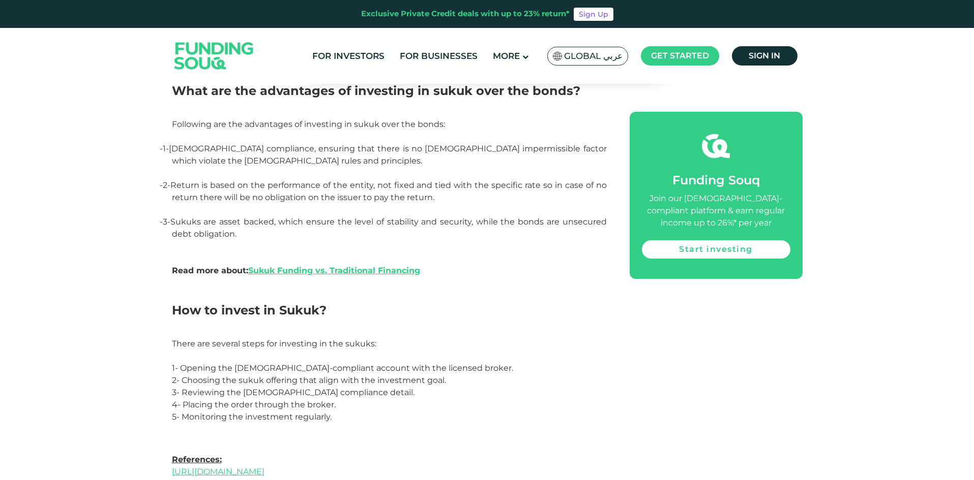 This screenshot has height=480, width=974. What do you see at coordinates (166, 185) in the screenshot?
I see `span: 2-` at bounding box center [166, 185].